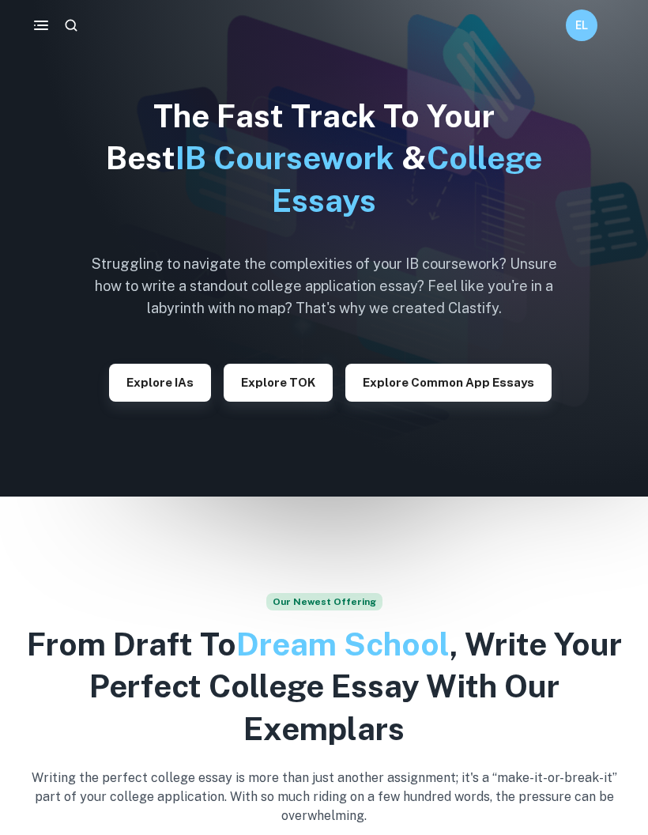 Image resolution: width=648 pixels, height=835 pixels. I want to click on a: Explore IAs, so click(160, 381).